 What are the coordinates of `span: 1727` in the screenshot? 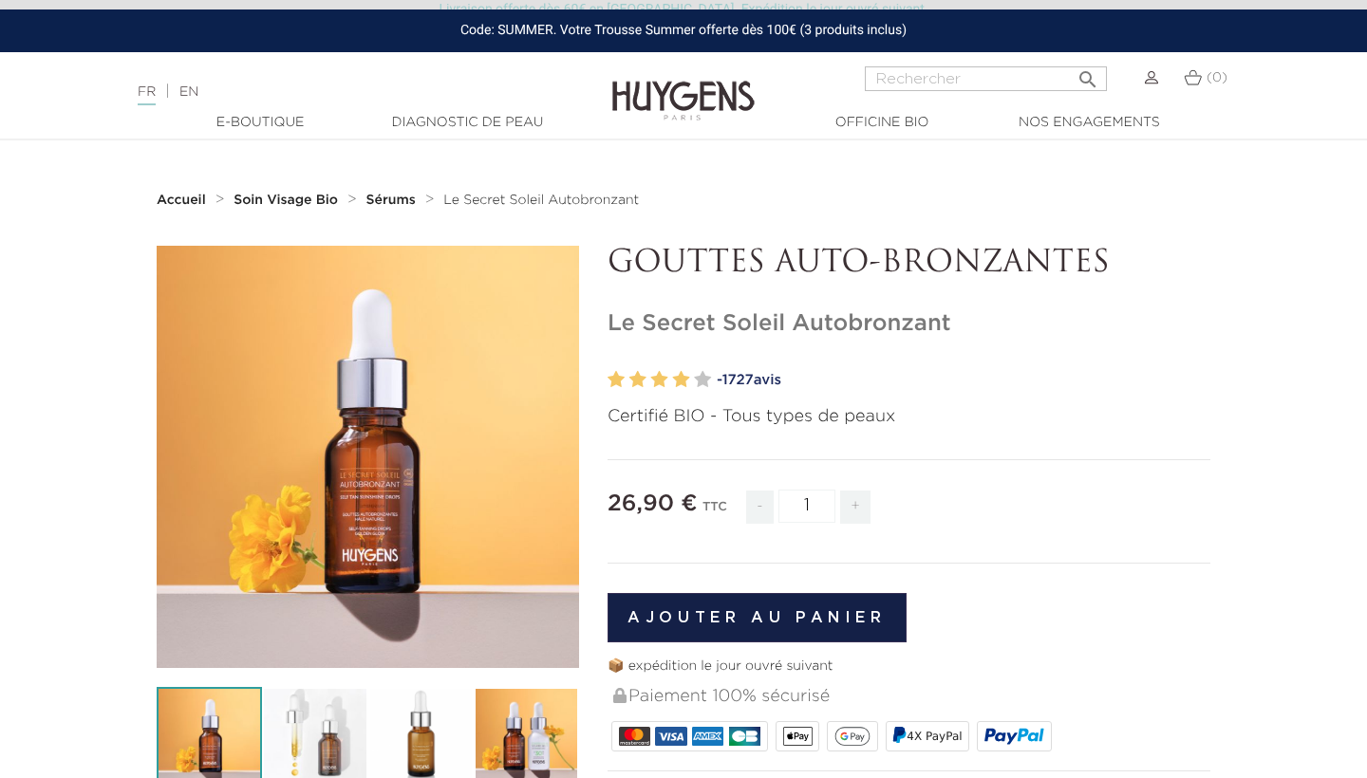 It's located at (738, 380).